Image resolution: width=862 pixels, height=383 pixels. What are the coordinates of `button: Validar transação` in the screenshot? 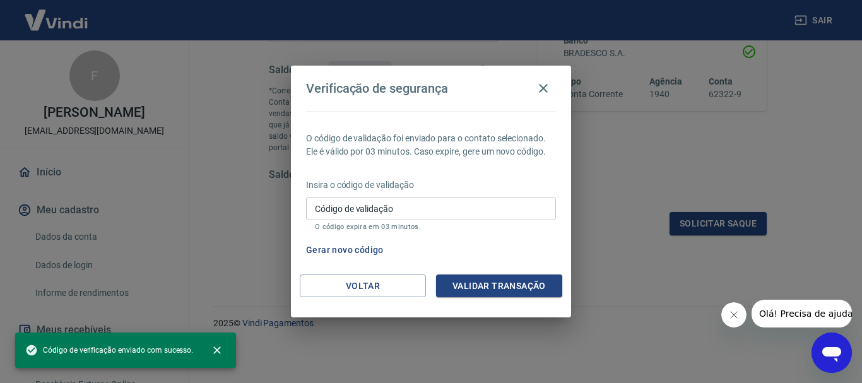 It's located at (499, 286).